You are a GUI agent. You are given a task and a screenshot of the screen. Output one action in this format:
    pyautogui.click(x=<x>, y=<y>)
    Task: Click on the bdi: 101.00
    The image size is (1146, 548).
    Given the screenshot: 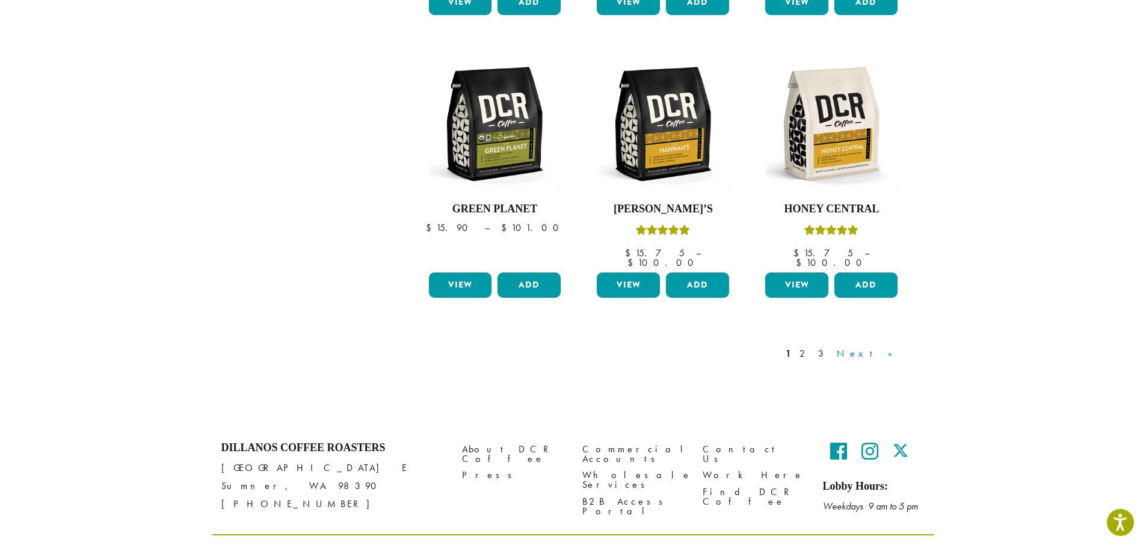 What is the action you would take?
    pyautogui.click(x=532, y=227)
    